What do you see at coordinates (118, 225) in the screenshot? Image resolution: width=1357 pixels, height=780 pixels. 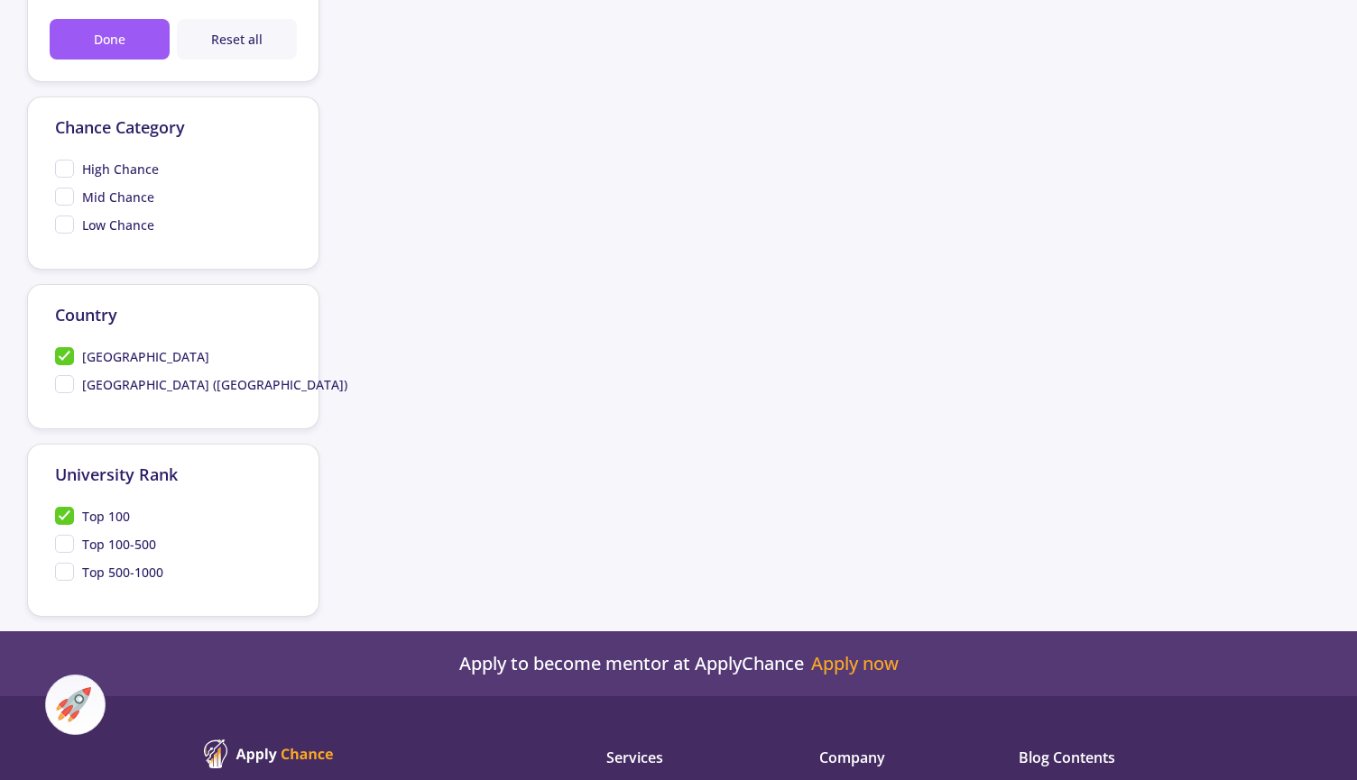 I see `span: Low Chance` at bounding box center [118, 225].